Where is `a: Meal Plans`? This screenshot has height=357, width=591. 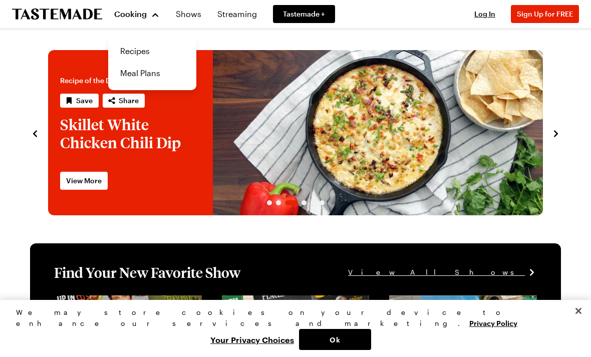
a: Meal Plans is located at coordinates (152, 73).